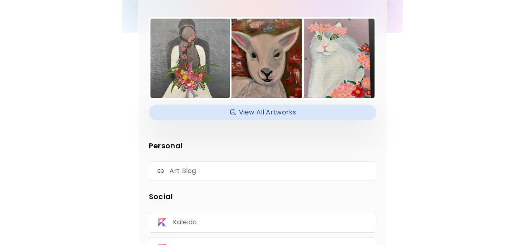 The width and height of the screenshot is (525, 245). What do you see at coordinates (262, 112) in the screenshot?
I see `h4: View All Artworks` at bounding box center [262, 112].